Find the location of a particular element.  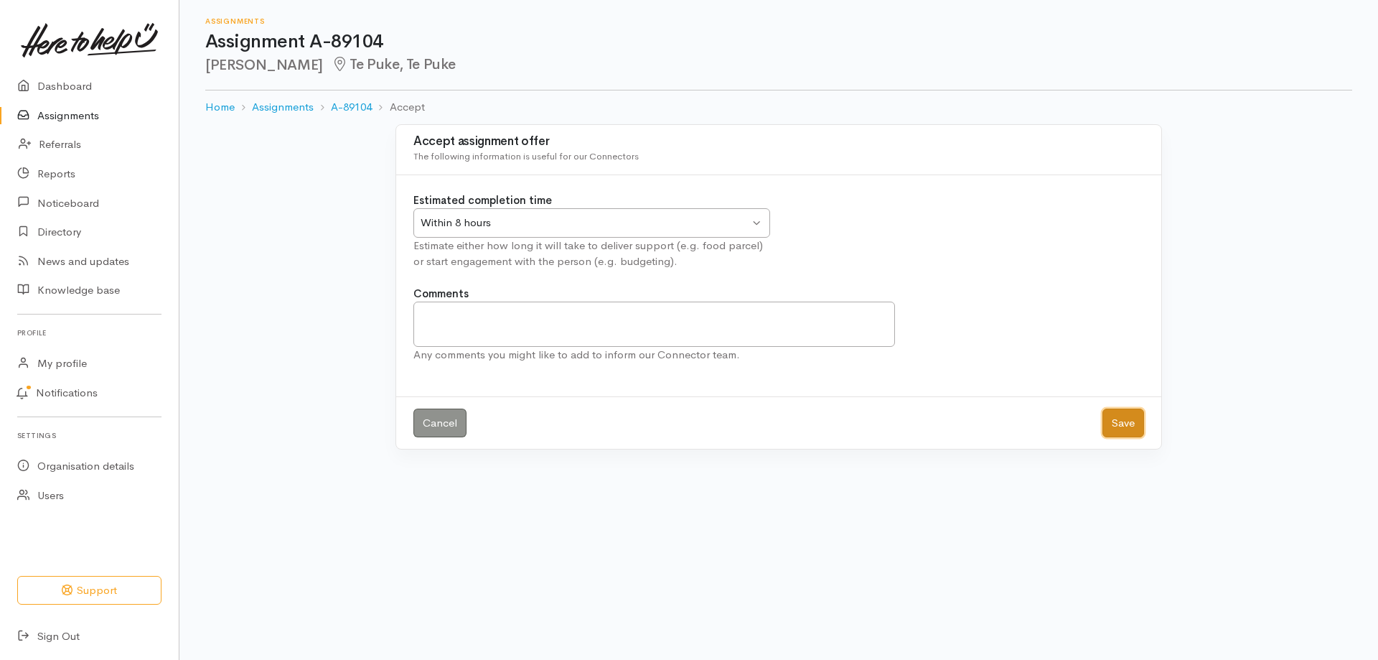

a: Assignments is located at coordinates (283, 107).